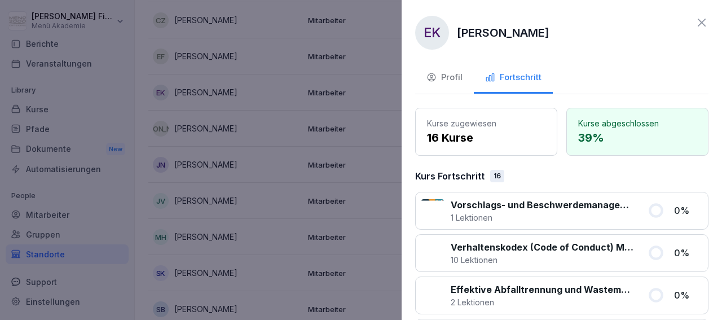  Describe the element at coordinates (542, 302) in the screenshot. I see `p: 2 Lektionen` at that location.